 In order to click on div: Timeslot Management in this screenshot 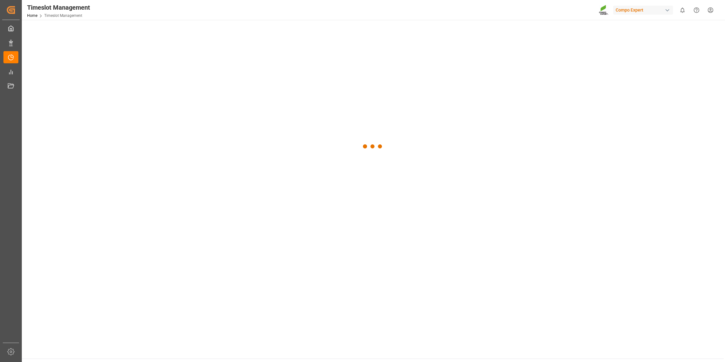, I will do `click(59, 7)`.